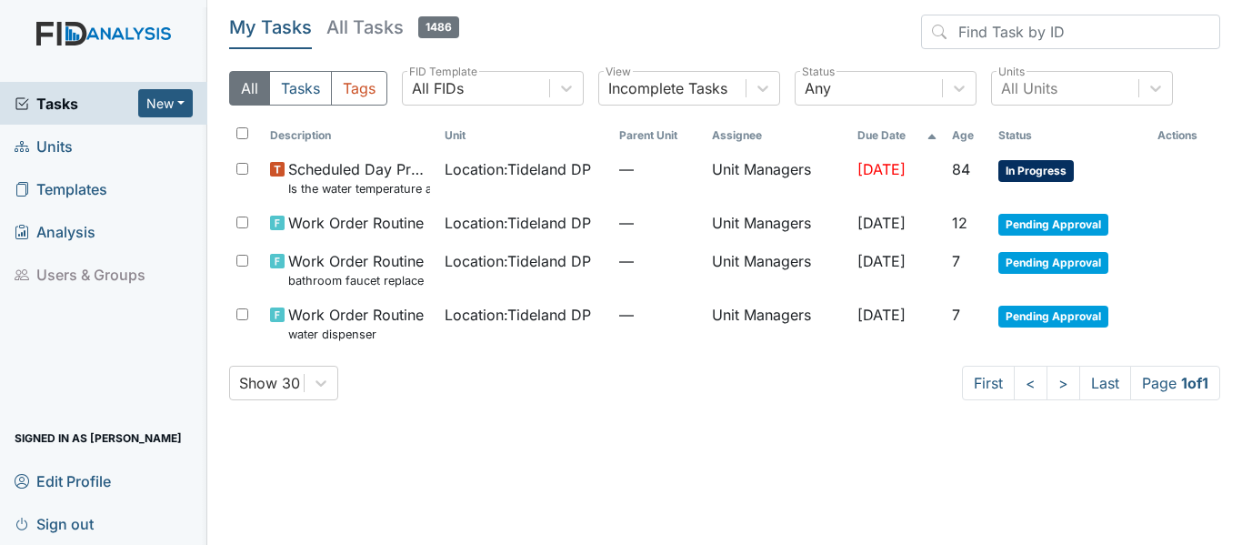 The height and width of the screenshot is (545, 1242). What do you see at coordinates (249, 88) in the screenshot?
I see `button: All` at bounding box center [249, 88].